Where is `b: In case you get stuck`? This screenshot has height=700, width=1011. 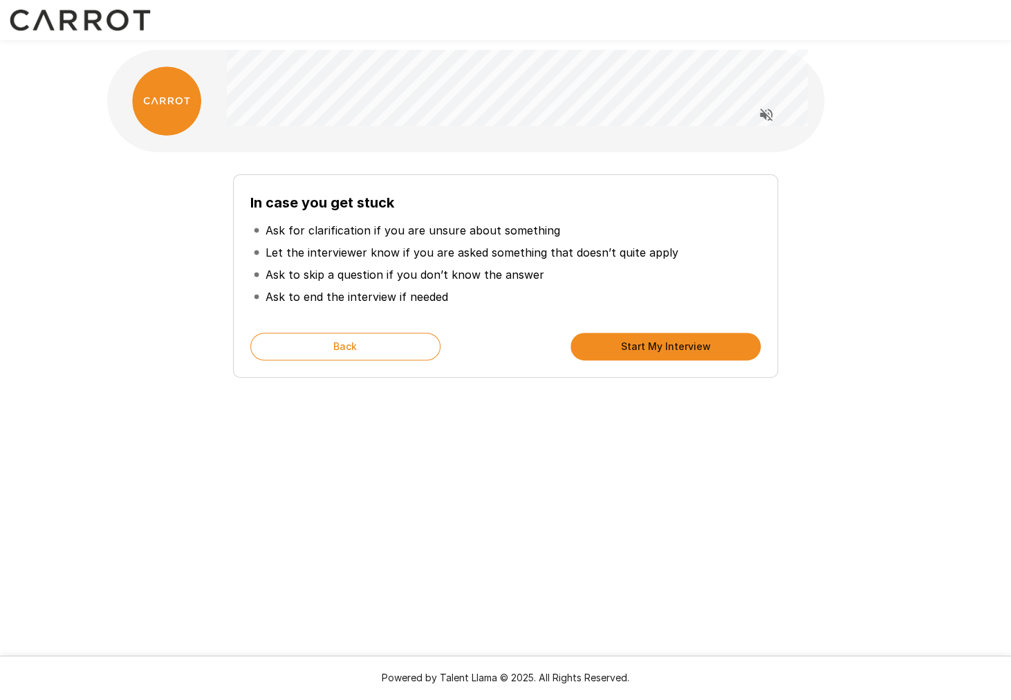 b: In case you get stuck is located at coordinates (322, 203).